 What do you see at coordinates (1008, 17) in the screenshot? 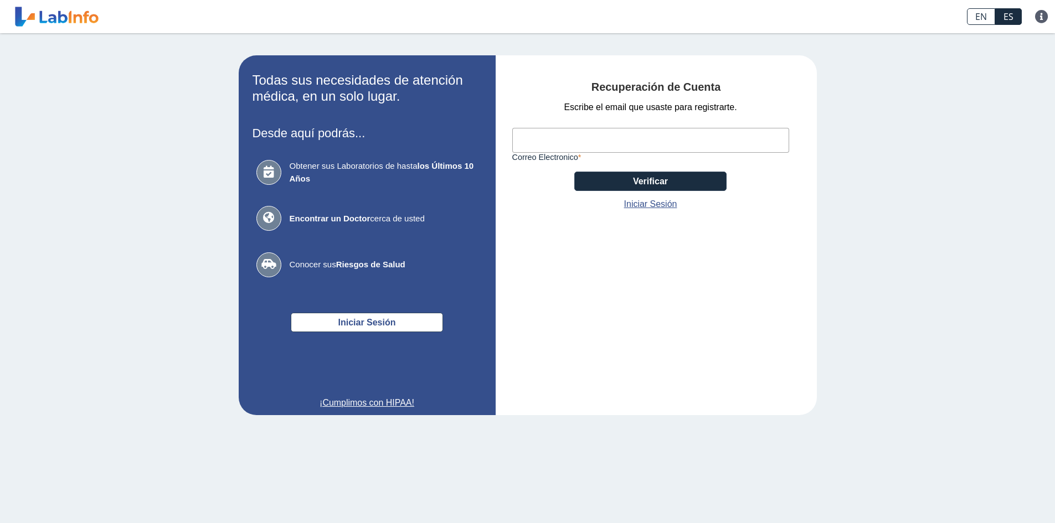
I see `a: ES` at bounding box center [1008, 17].